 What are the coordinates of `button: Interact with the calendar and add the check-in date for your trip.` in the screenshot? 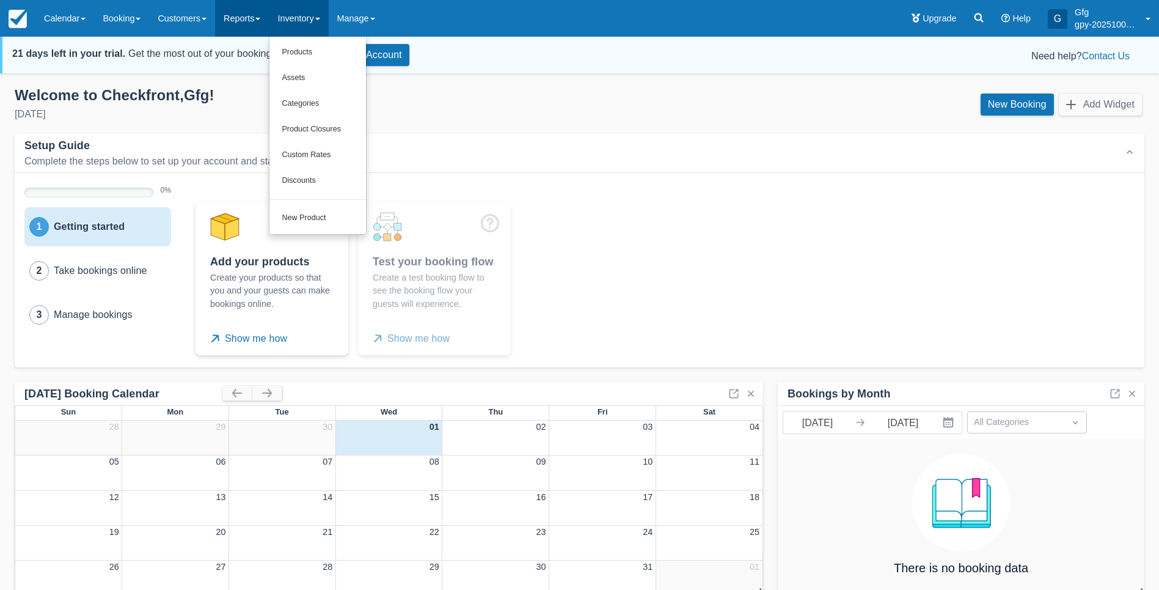 It's located at (949, 422).